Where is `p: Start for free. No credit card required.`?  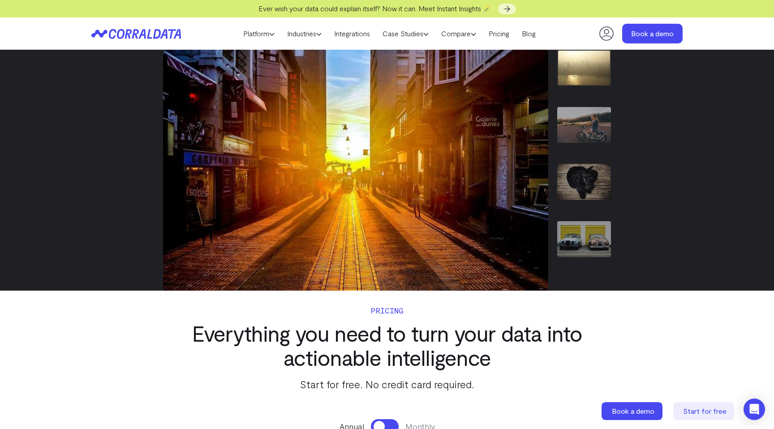
p: Start for free. No credit card required. is located at coordinates (387, 385).